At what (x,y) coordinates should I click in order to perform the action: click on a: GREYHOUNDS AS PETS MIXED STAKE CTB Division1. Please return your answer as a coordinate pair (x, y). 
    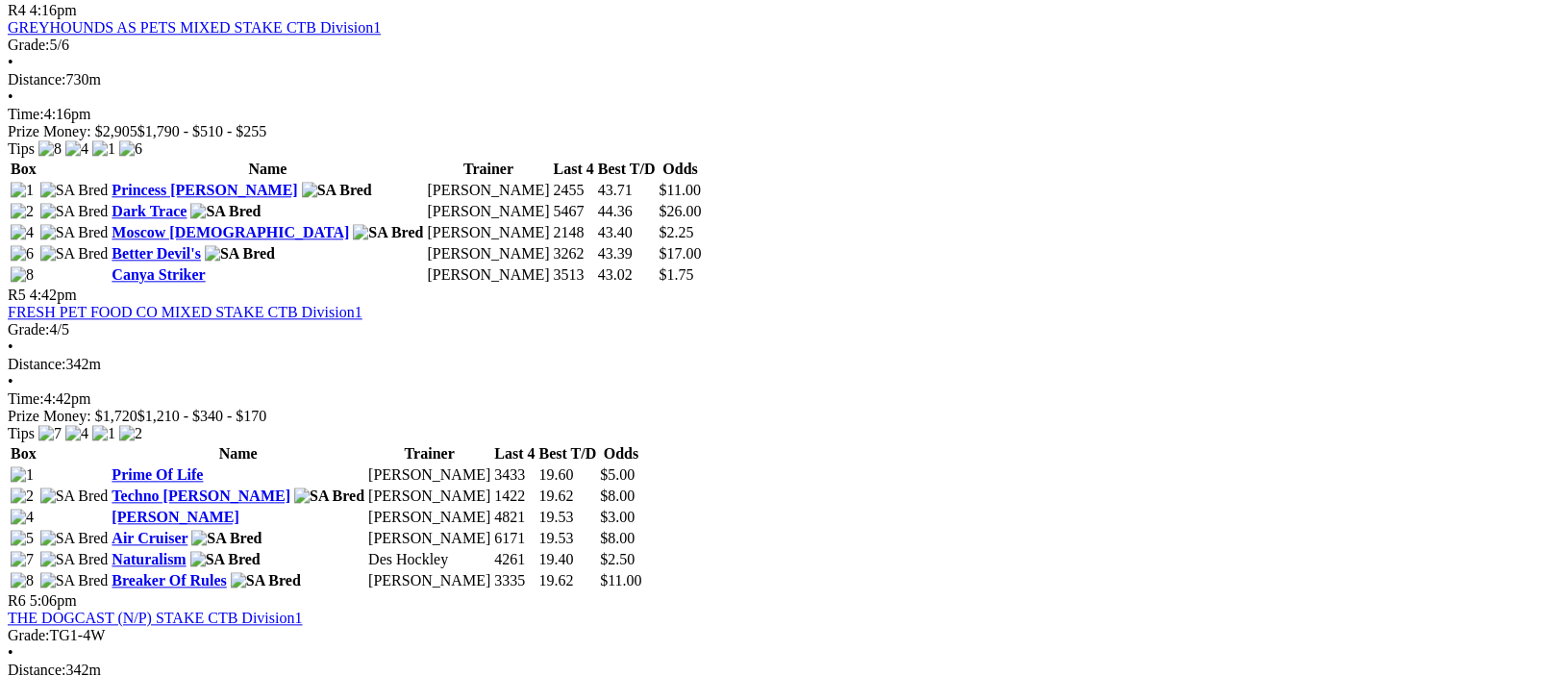
    Looking at the image, I should click on (194, 27).